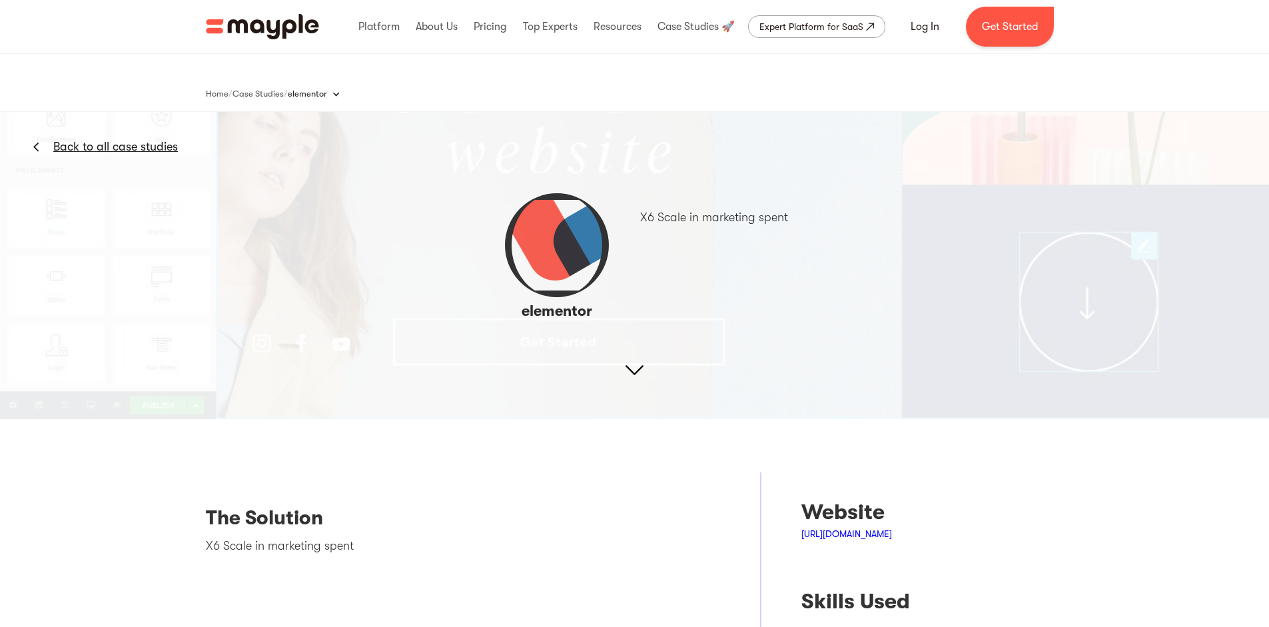  What do you see at coordinates (379, 27) in the screenshot?
I see `div: Platform` at bounding box center [379, 27].